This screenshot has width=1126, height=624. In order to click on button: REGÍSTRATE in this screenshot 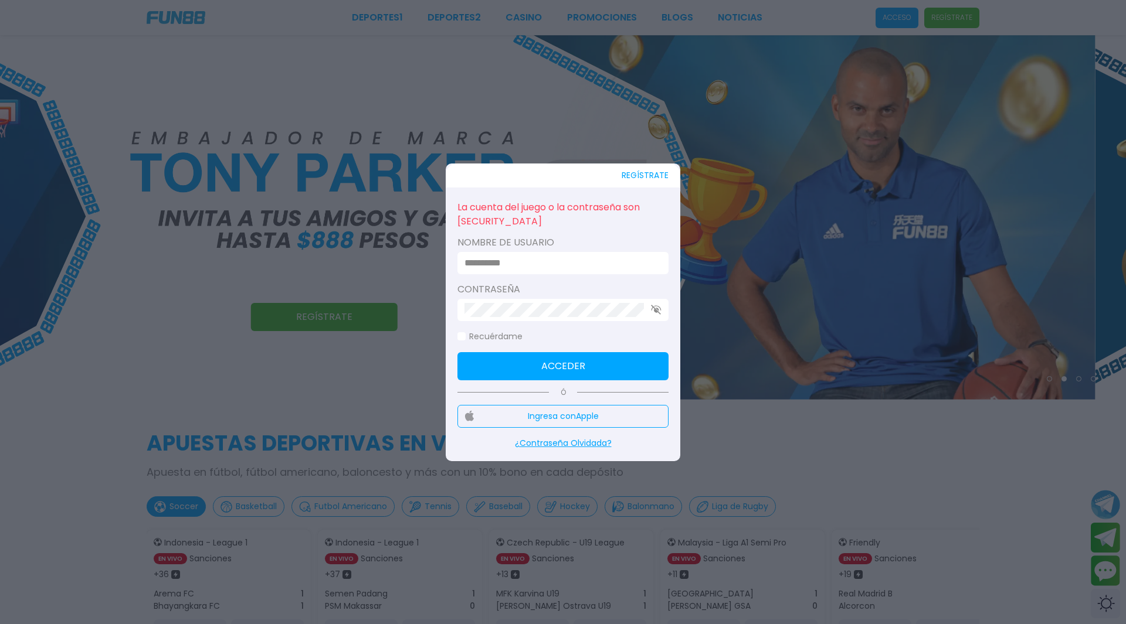, I will do `click(645, 175)`.